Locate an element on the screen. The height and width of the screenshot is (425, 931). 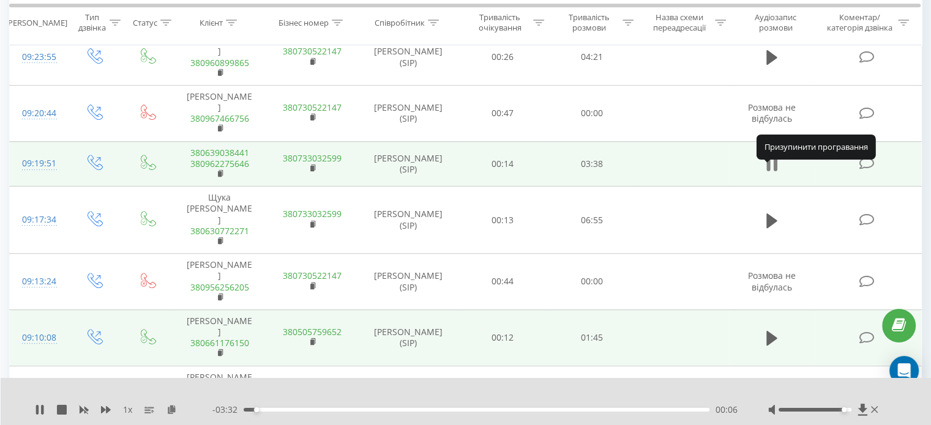
td: 00:08 is located at coordinates (503, 394).